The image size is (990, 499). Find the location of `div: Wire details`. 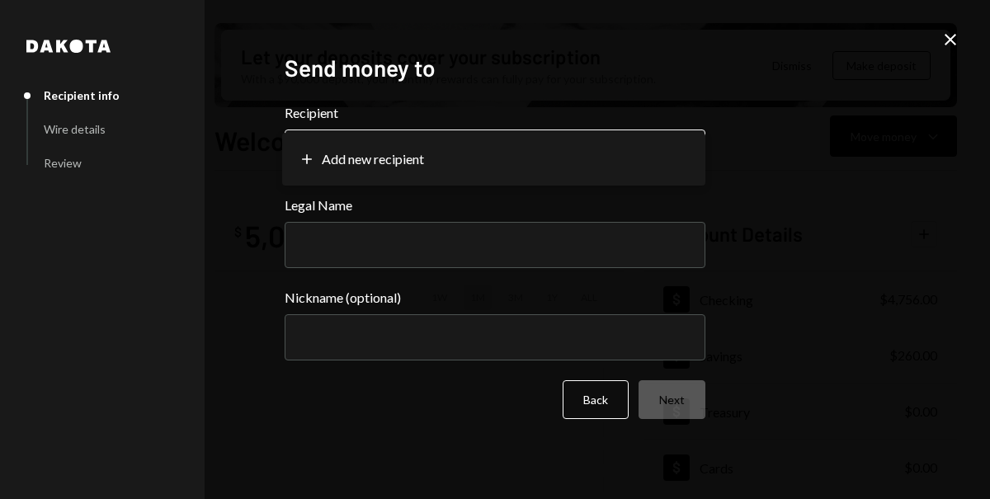

div: Wire details is located at coordinates (74, 129).